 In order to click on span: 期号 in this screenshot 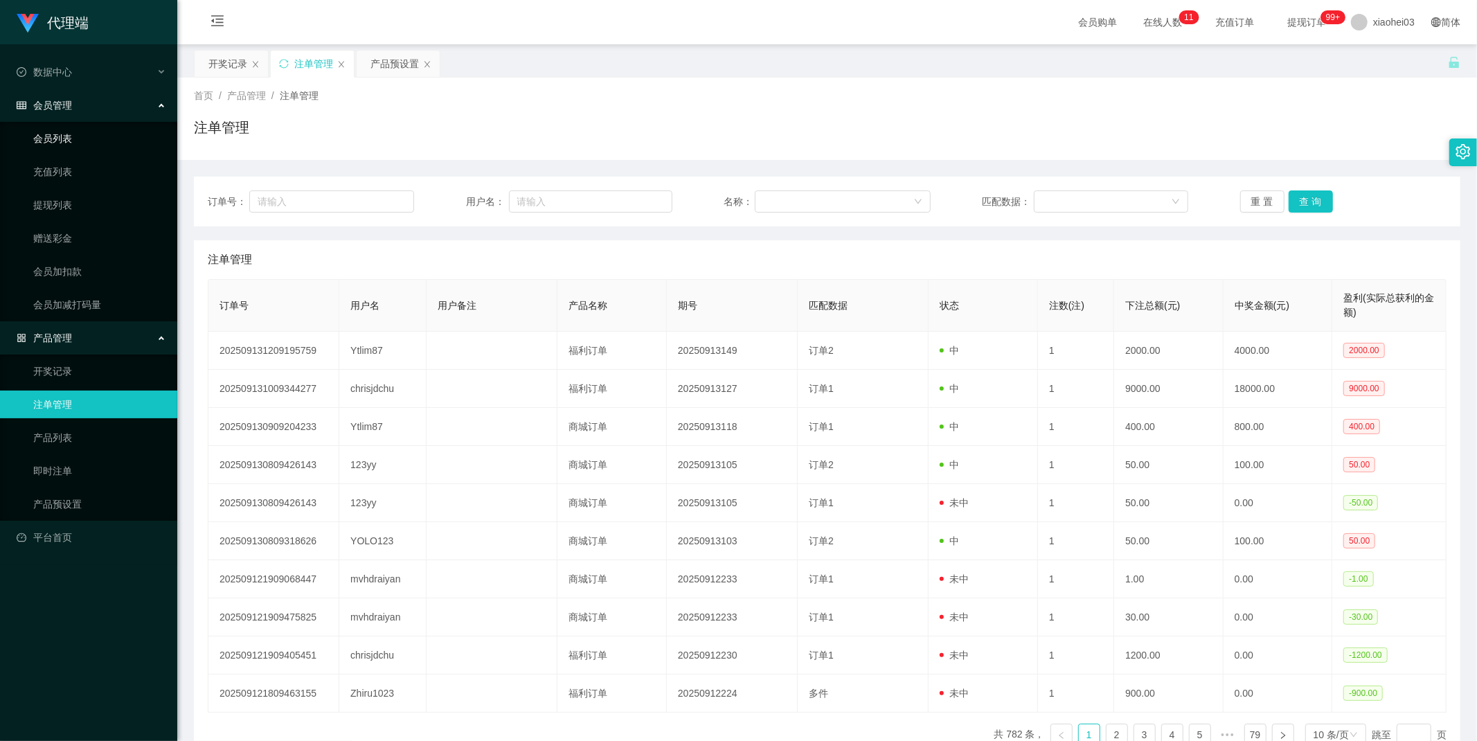, I will do `click(688, 305)`.